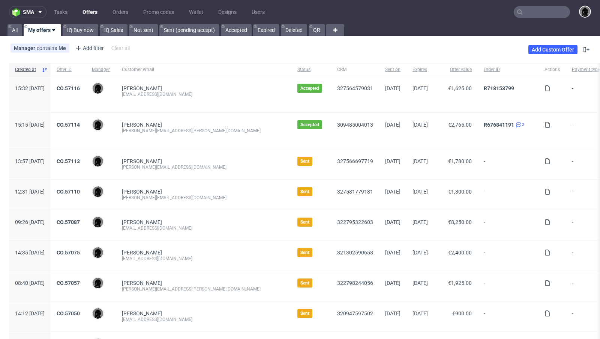  I want to click on a: Wallet, so click(196, 12).